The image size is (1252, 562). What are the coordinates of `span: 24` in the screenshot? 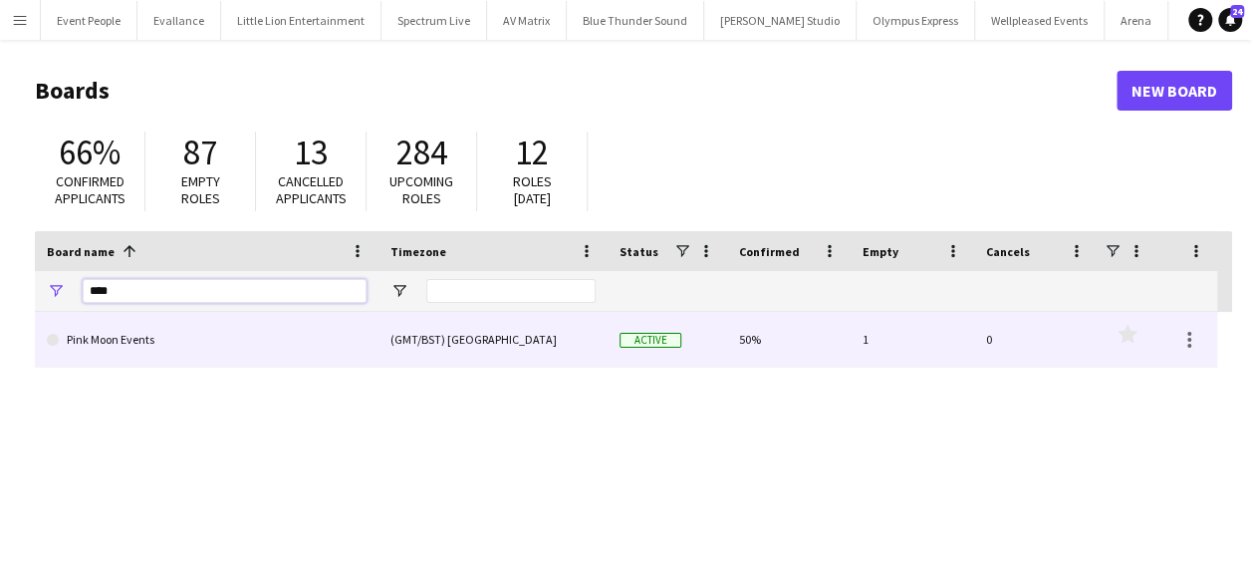 It's located at (1237, 11).